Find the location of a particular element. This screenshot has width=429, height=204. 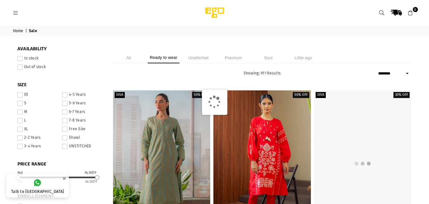

label: Free Size is located at coordinates (83, 129).